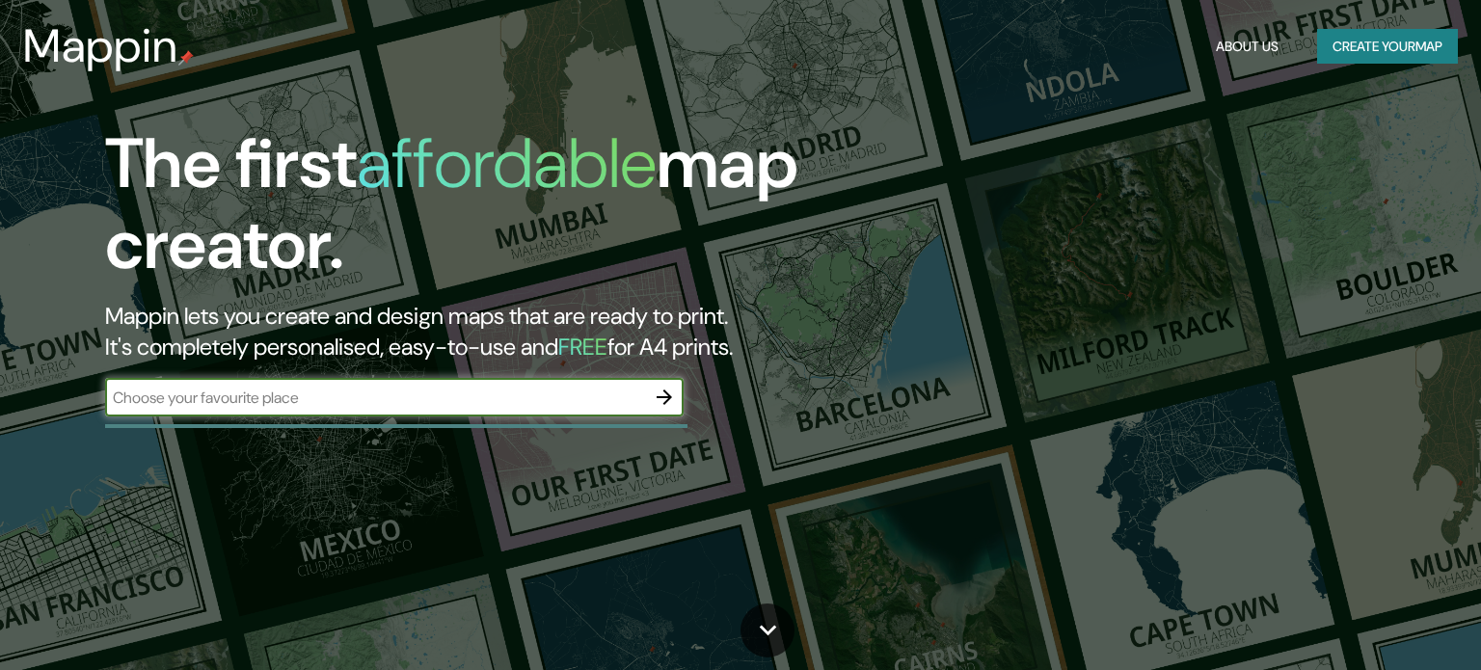 Image resolution: width=1481 pixels, height=670 pixels. I want to click on img: mappin-pin, so click(186, 58).